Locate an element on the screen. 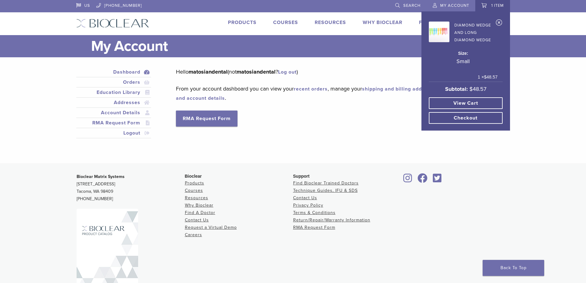 The width and height of the screenshot is (586, 283). p: From your account dashboard you can view your , manage your , and . is located at coordinates (338, 93).